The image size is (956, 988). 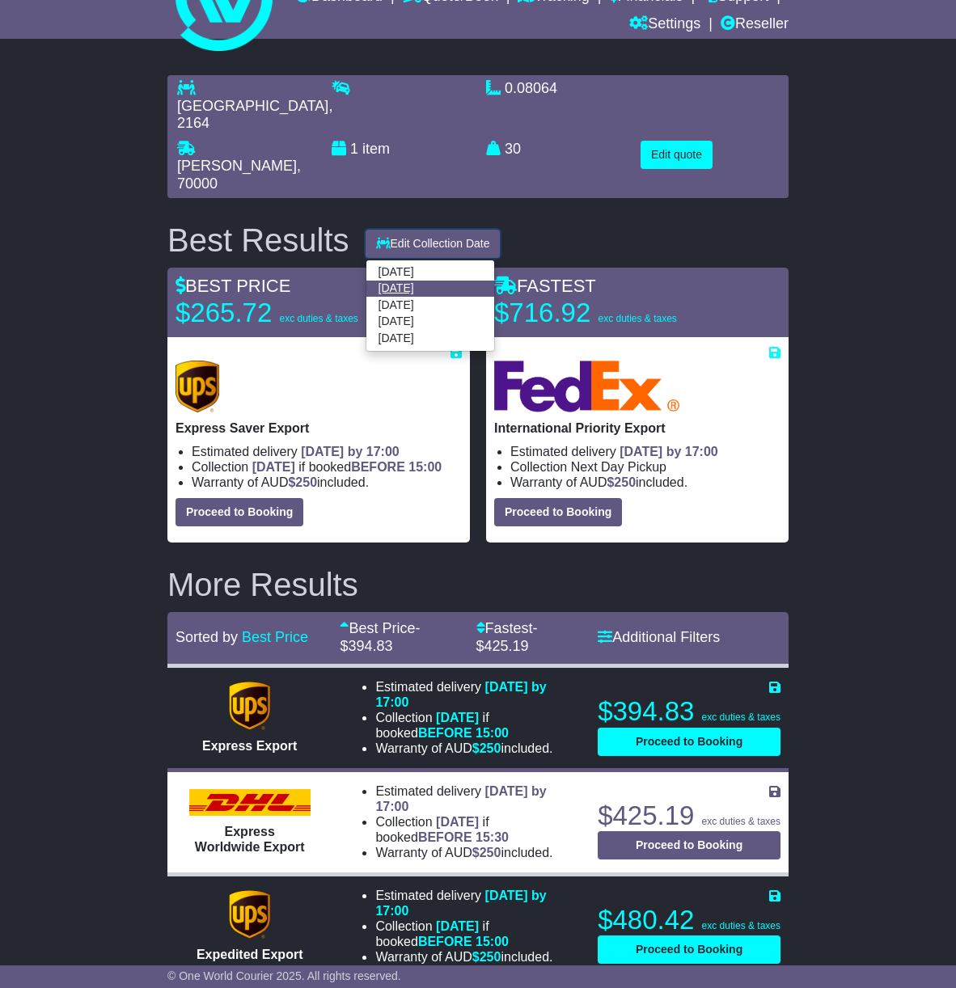 I want to click on p: $394.83, so click(x=689, y=711).